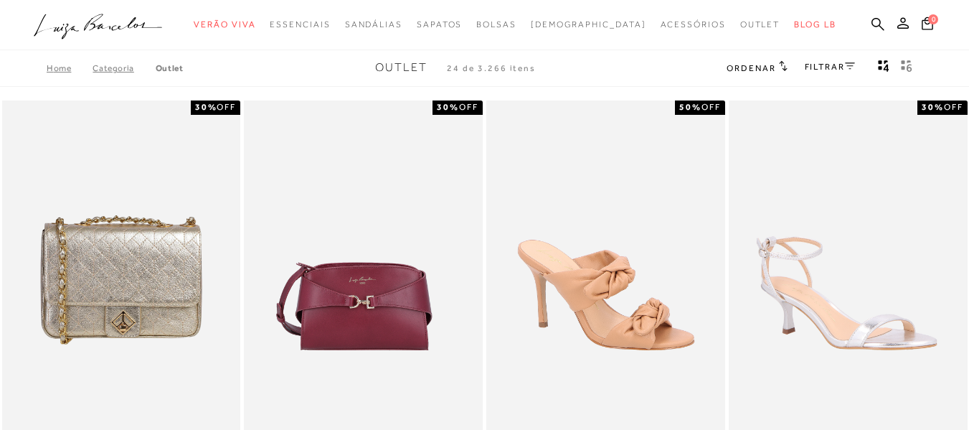 This screenshot has height=430, width=969. Describe the element at coordinates (224, 24) in the screenshot. I see `span: Verão Viva` at that location.